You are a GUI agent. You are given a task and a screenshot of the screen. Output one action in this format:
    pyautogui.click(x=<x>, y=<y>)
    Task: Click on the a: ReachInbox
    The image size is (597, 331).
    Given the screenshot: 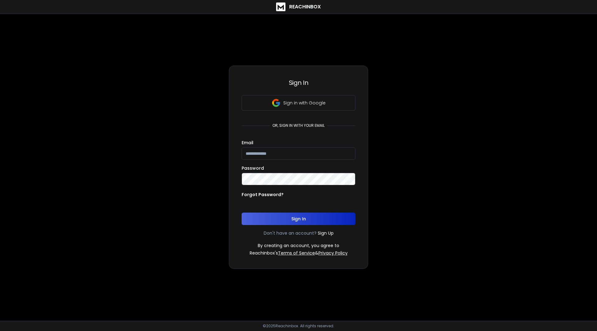 What is the action you would take?
    pyautogui.click(x=298, y=7)
    